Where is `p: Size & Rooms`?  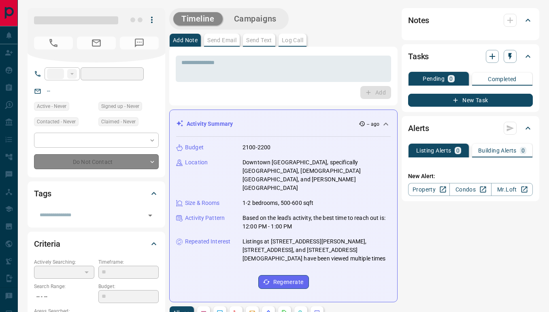 p: Size & Rooms is located at coordinates (203, 203).